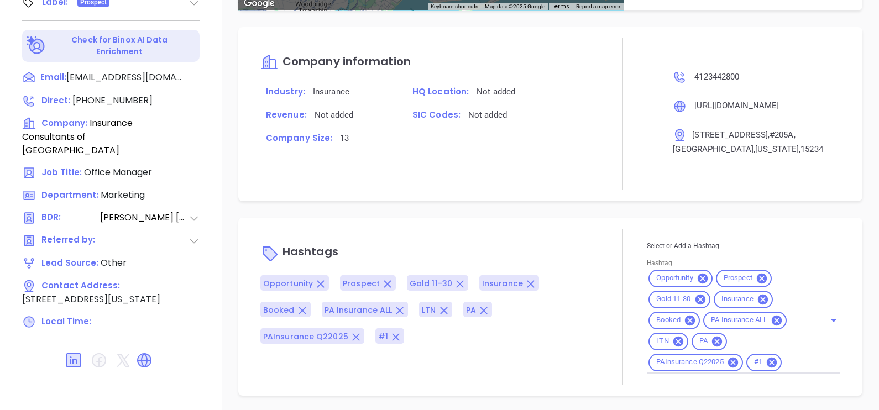  Describe the element at coordinates (695, 363) in the screenshot. I see `div: PAInsurance Q22025` at that location.